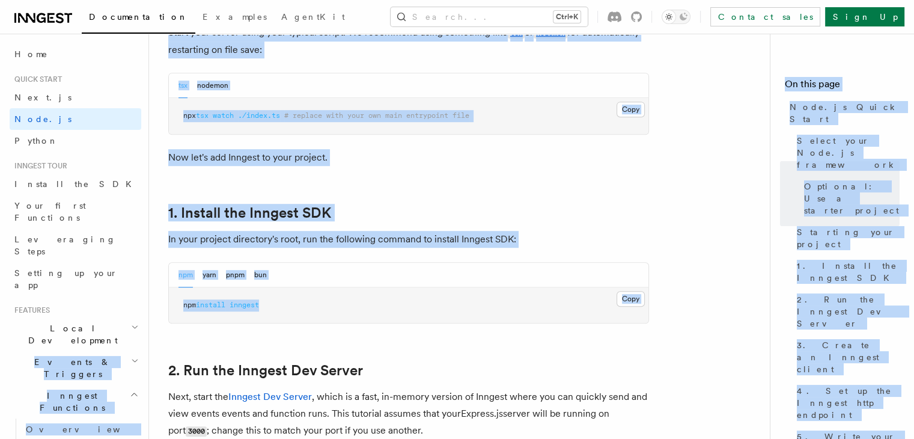  Describe the element at coordinates (848, 357) in the screenshot. I see `span: 3. Create an Inngest client` at that location.